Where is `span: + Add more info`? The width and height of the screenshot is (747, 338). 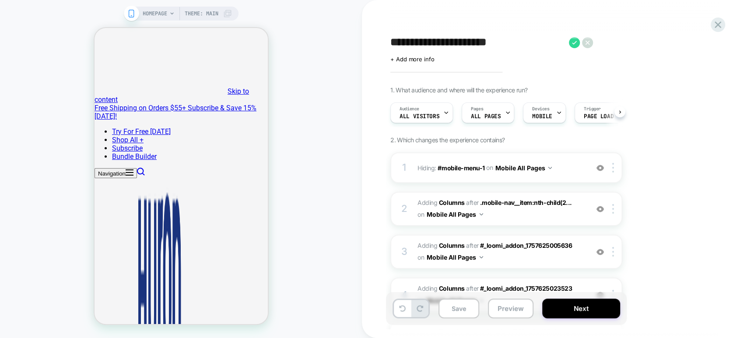
span: + Add more info is located at coordinates (412, 59).